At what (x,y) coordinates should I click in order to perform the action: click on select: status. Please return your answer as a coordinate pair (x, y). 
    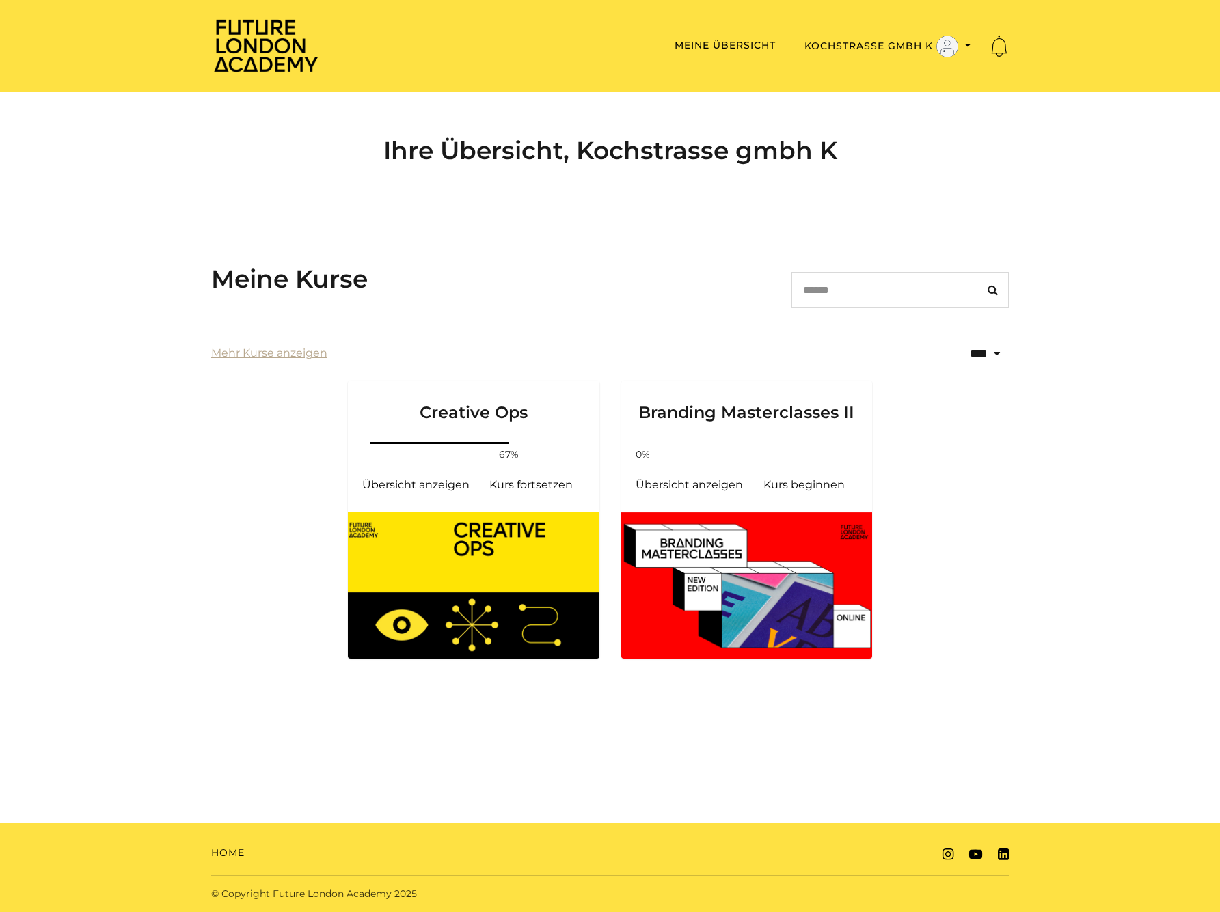
    Looking at the image, I should click on (964, 353).